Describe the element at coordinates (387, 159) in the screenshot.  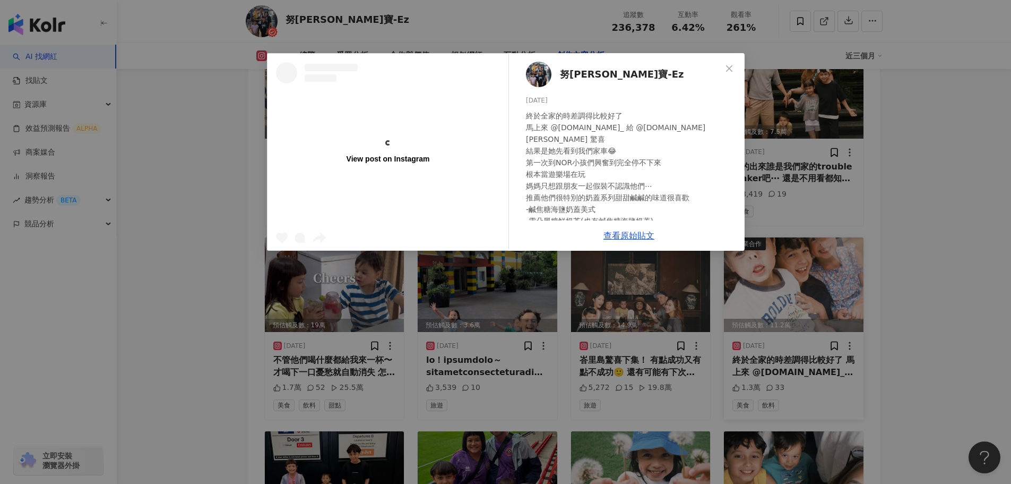
I see `div: View post on Instagram` at that location.